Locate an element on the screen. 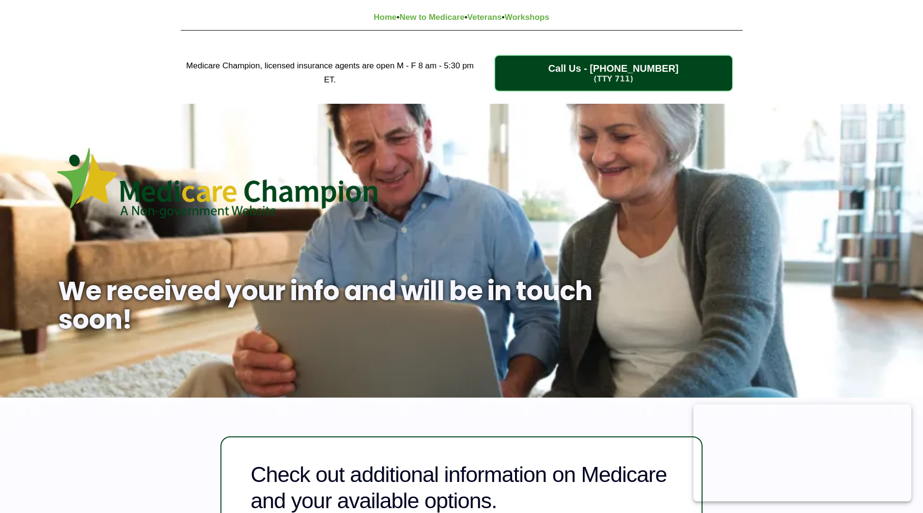 This screenshot has width=923, height=513. span: (TTY 711) is located at coordinates (613, 79).